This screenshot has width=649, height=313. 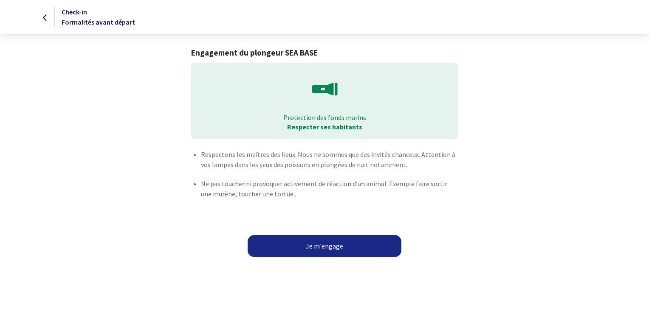 I want to click on p: Ne pas toucher ni provoquer activement de réaction d’un animal. Exemple faire sortir une murène, ..., so click(x=329, y=189).